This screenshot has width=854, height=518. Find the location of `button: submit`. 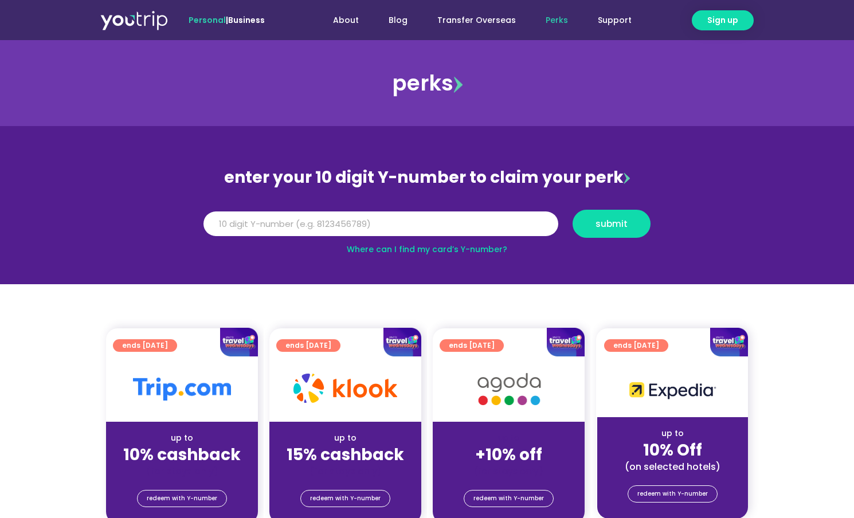

button: submit is located at coordinates (612, 224).